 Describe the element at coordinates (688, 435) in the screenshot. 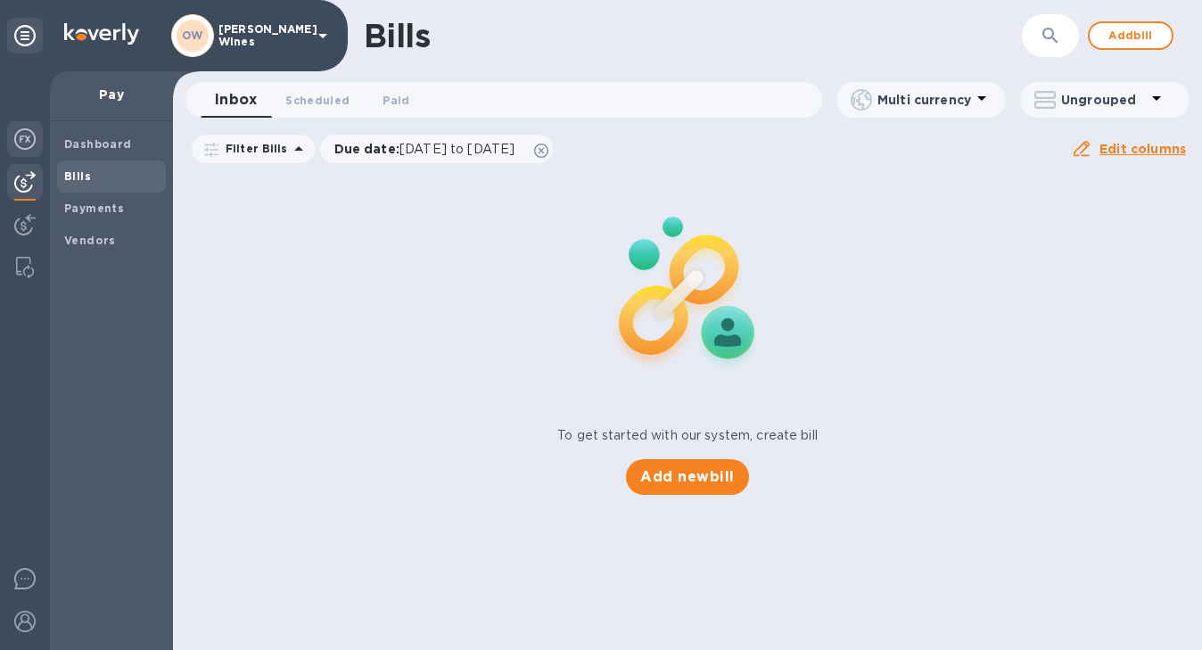

I see `p: To get started with our system, create bill` at that location.